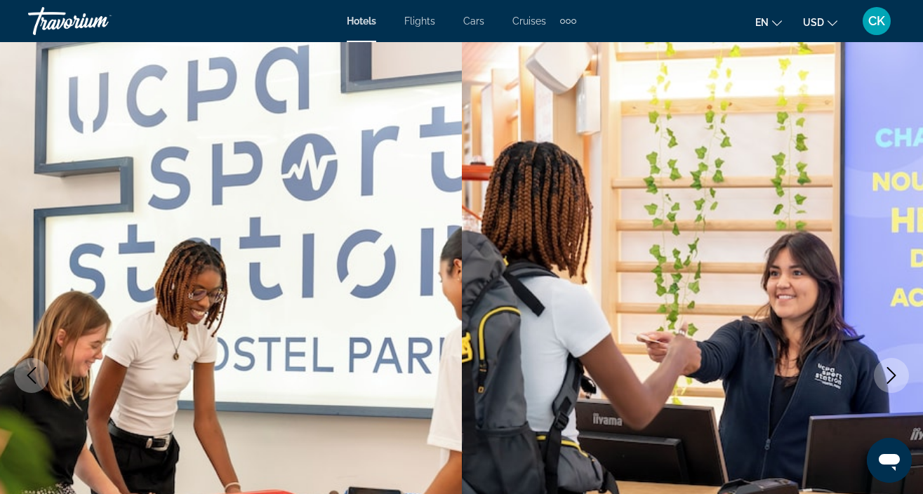  I want to click on span: USD, so click(813, 22).